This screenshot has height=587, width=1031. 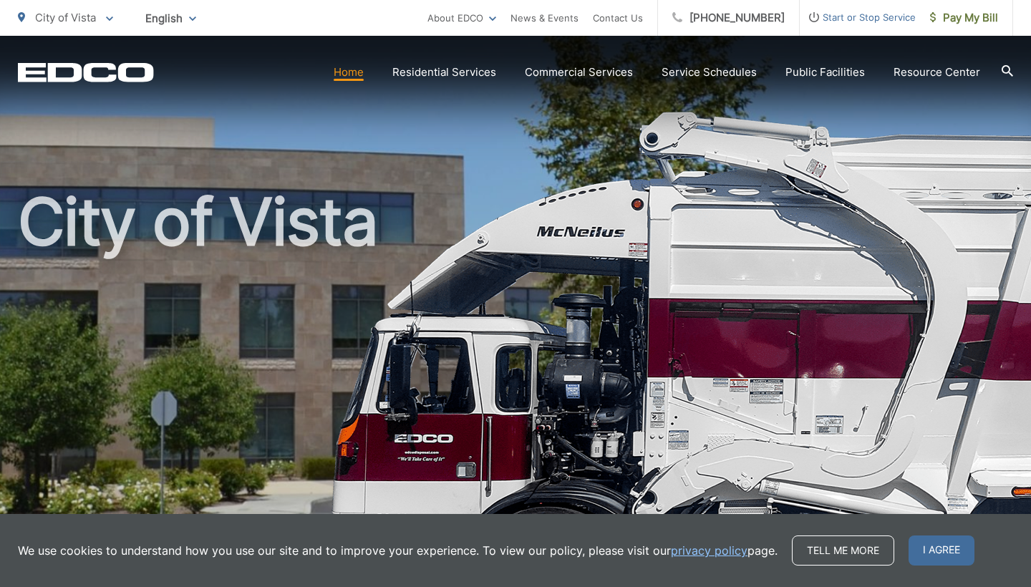 What do you see at coordinates (941, 551) in the screenshot?
I see `span: I agree` at bounding box center [941, 551].